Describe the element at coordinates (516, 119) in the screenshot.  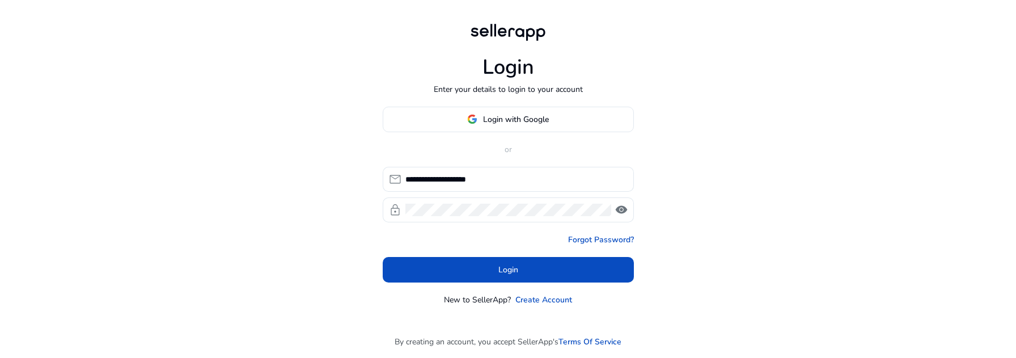
I see `span: Login with Google` at that location.